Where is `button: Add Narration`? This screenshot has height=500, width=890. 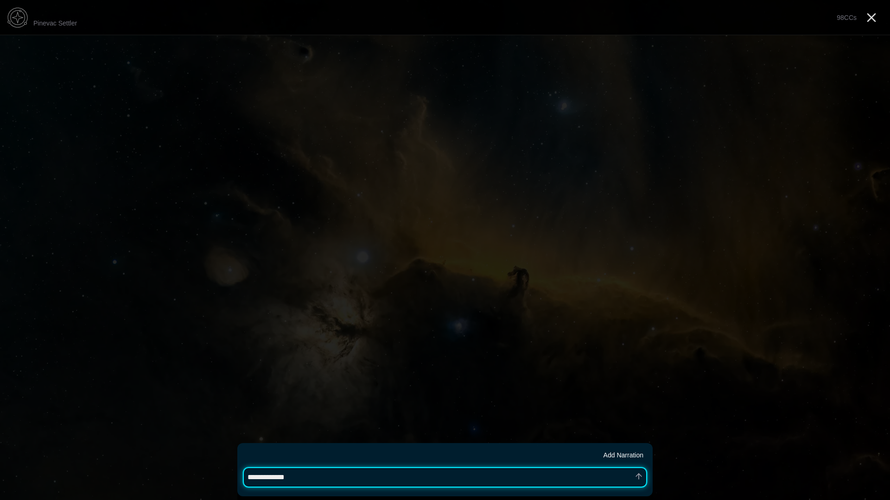
button: Add Narration is located at coordinates (623, 455).